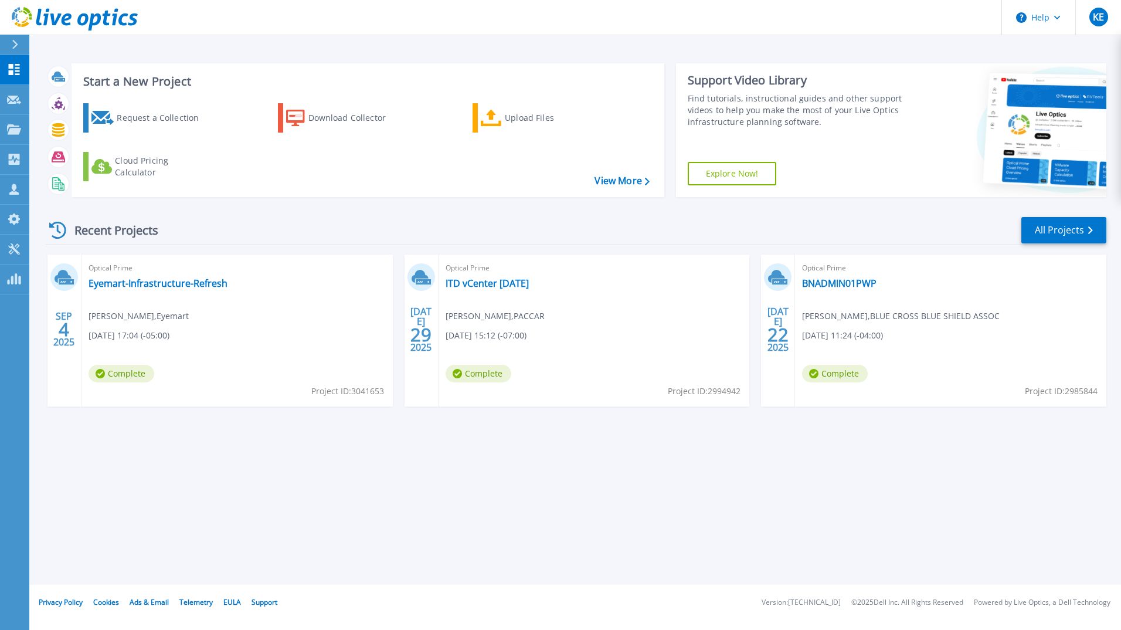 The image size is (1121, 630). What do you see at coordinates (366, 82) in the screenshot?
I see `h3: Start a New Project` at bounding box center [366, 82].